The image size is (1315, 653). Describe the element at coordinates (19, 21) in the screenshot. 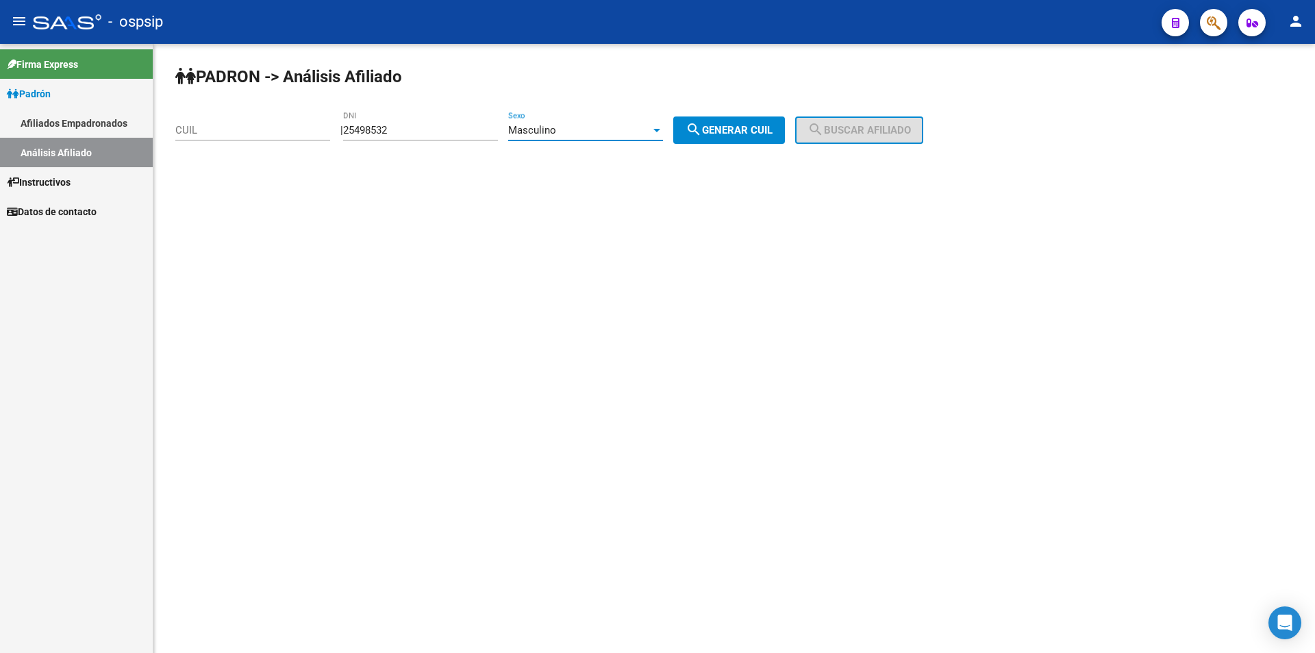

I see `mat-icon: menu` at that location.